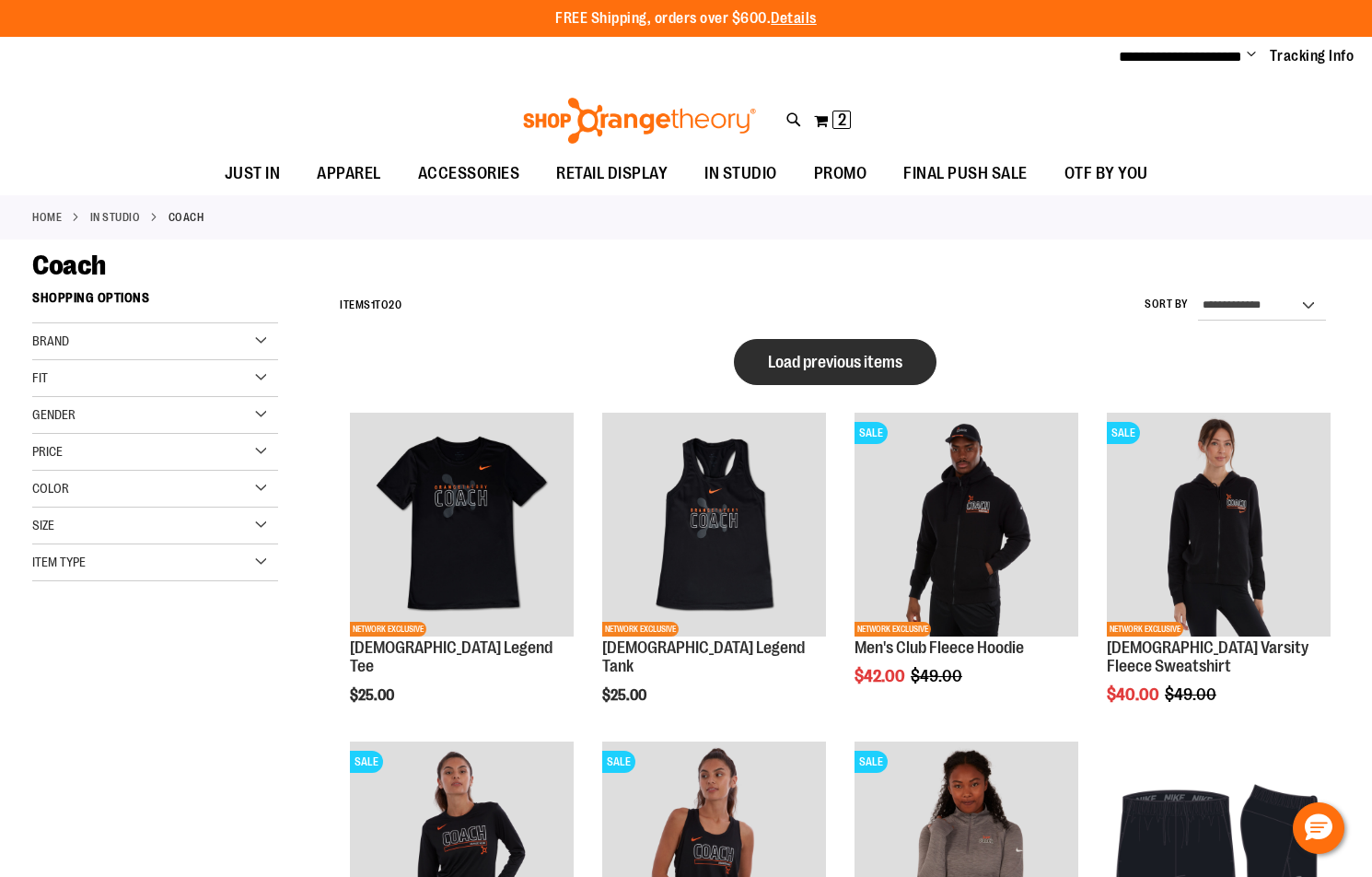 This screenshot has height=877, width=1372. Describe the element at coordinates (841, 173) in the screenshot. I see `span: PROMO` at that location.